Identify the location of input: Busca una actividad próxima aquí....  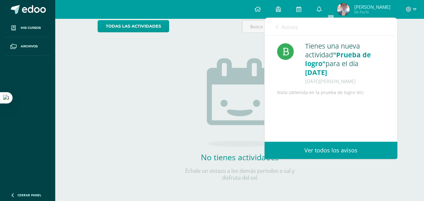
(312, 26).